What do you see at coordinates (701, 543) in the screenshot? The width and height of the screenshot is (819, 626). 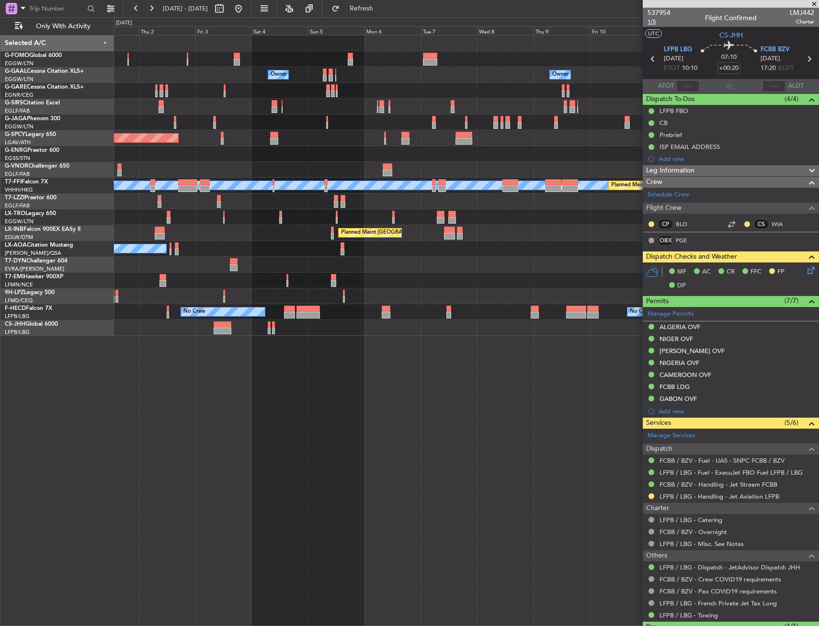 I see `a: LFPB / LBG - Misc. See Notes` at bounding box center [701, 543].